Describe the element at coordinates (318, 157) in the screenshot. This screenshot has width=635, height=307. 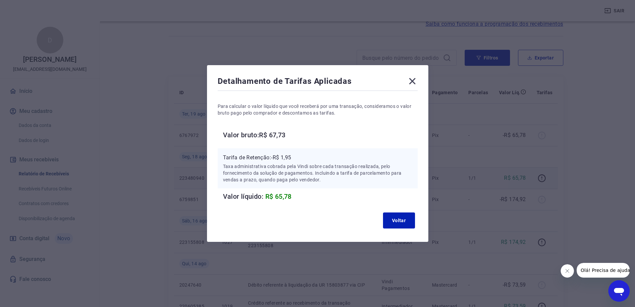
I see `p: Tarifa de Retenção: -R$ 1,95` at that location.